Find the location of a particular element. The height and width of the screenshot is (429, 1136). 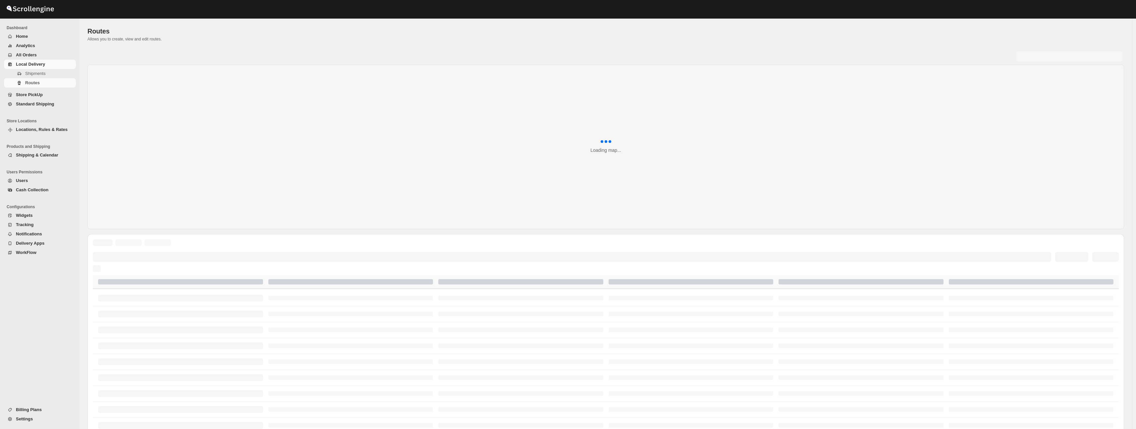

button: Shipping & Calendar is located at coordinates (40, 155).